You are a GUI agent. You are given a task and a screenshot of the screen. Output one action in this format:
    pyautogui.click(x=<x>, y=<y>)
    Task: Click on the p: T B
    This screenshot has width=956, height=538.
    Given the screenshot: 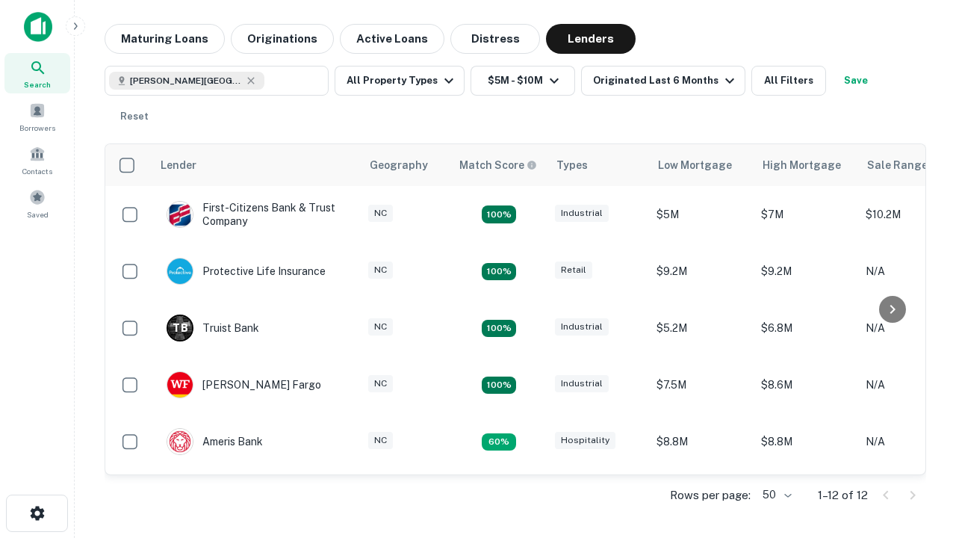 What is the action you would take?
    pyautogui.click(x=180, y=328)
    